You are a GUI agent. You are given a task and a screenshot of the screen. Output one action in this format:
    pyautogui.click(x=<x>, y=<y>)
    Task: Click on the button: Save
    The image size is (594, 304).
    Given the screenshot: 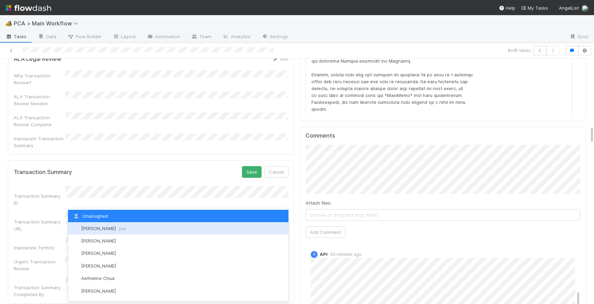 What is the action you would take?
    pyautogui.click(x=251, y=172)
    